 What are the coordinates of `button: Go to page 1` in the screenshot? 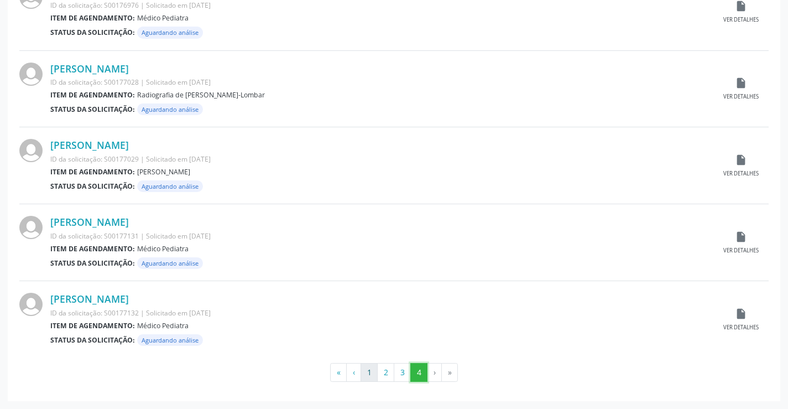 It's located at (369, 372).